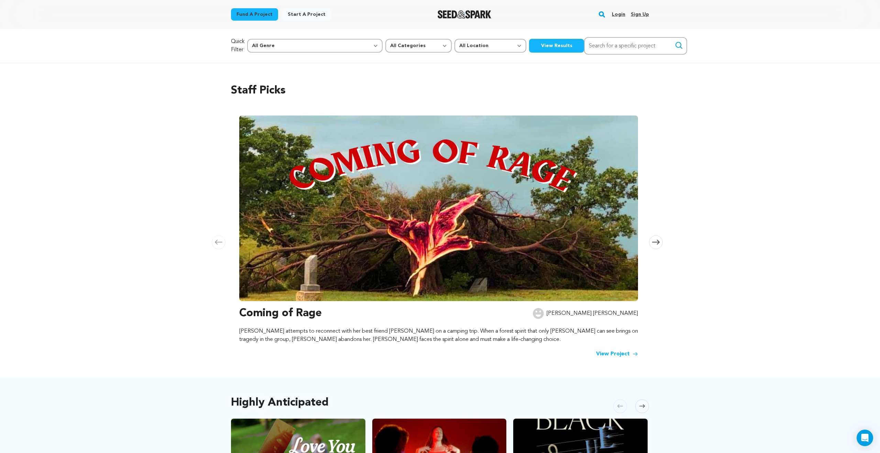 Image resolution: width=880 pixels, height=453 pixels. What do you see at coordinates (439, 208) in the screenshot?
I see `img: Coming of Rage image` at bounding box center [439, 208].